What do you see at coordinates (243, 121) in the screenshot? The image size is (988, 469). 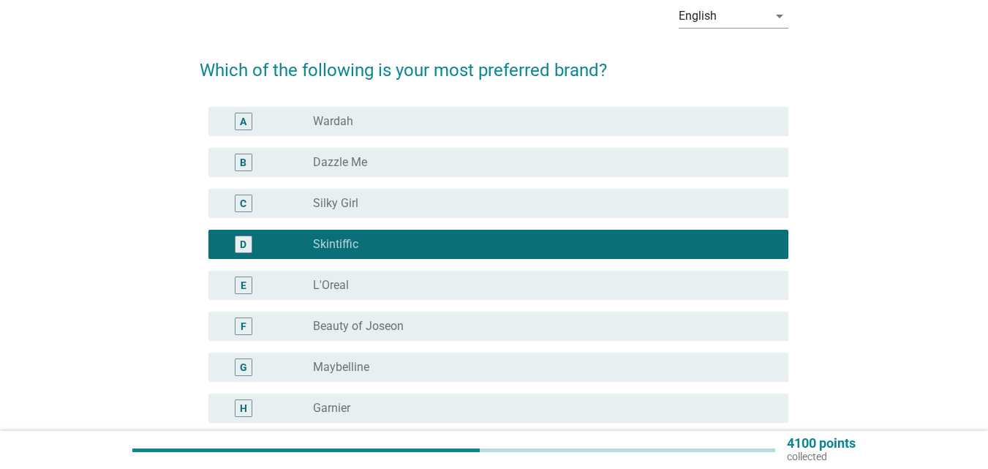 I see `div: A` at bounding box center [243, 121].